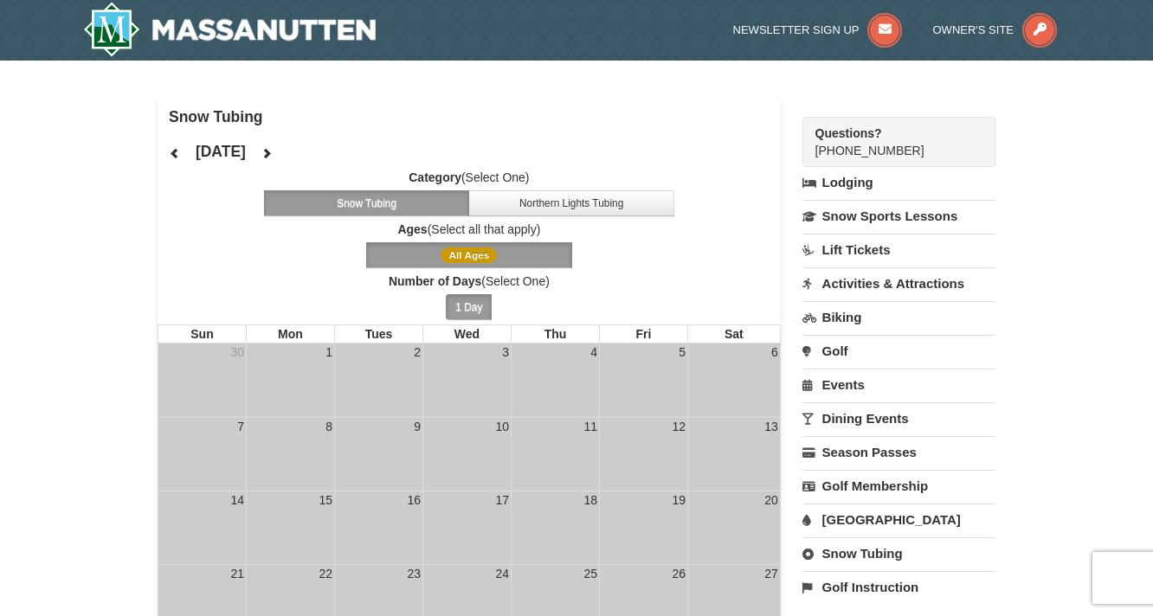  I want to click on a: Season Passes, so click(899, 452).